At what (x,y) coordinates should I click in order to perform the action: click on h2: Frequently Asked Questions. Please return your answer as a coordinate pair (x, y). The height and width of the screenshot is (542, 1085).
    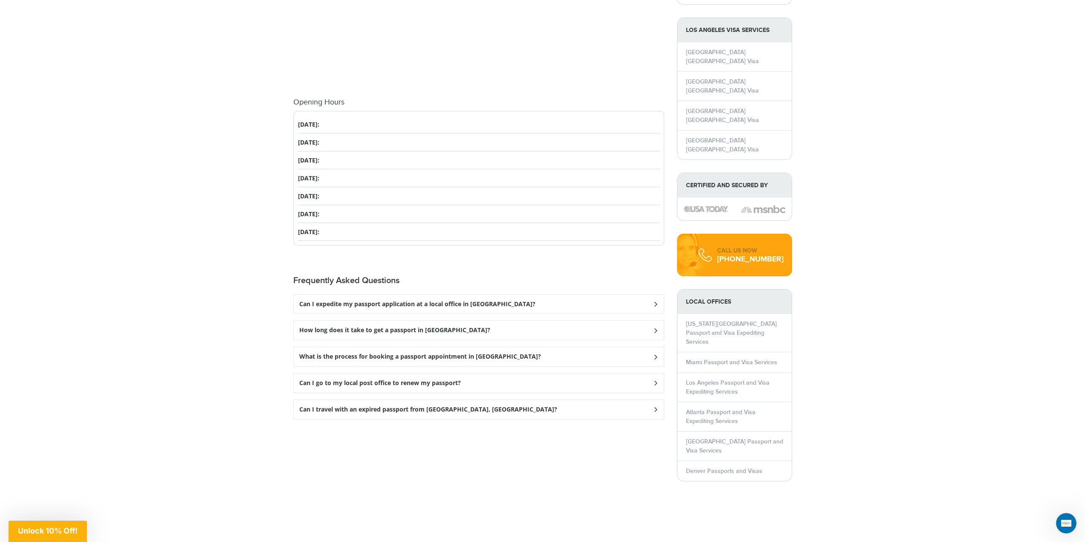
    Looking at the image, I should click on (479, 280).